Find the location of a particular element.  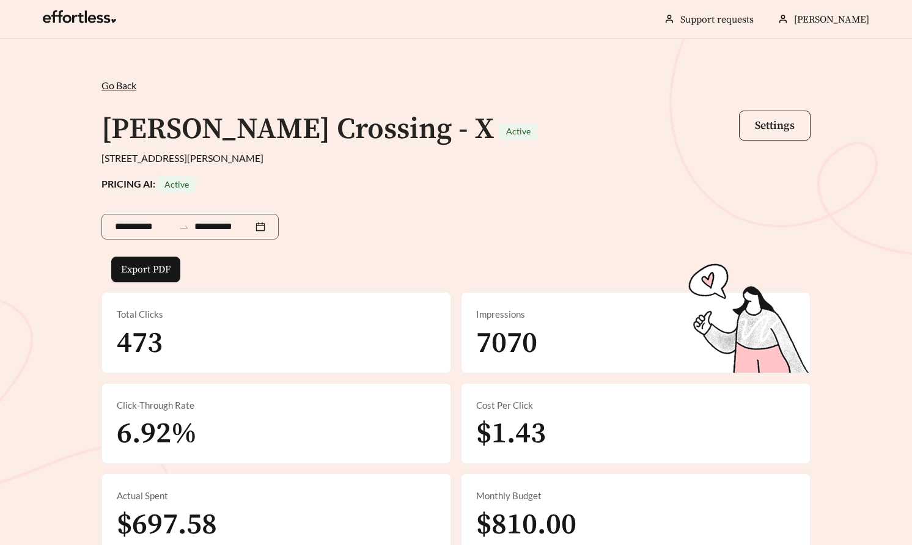

div: Impressions is located at coordinates (636, 314).